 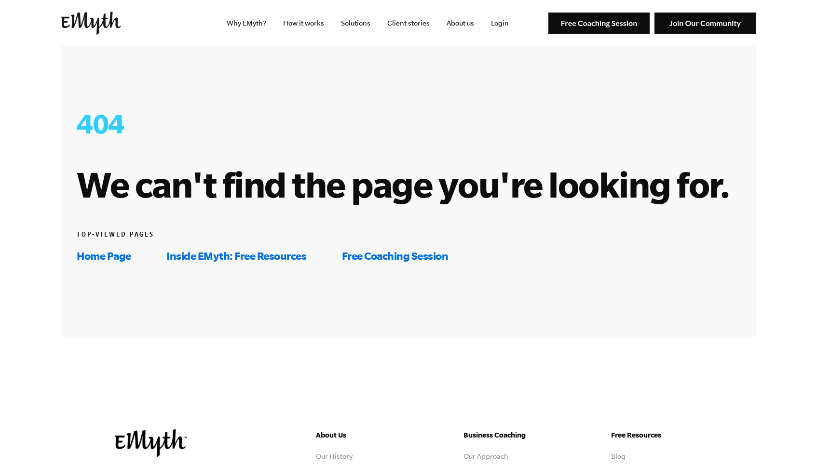 What do you see at coordinates (409, 184) in the screenshot?
I see `h1: We can't find the page you're looking for.` at bounding box center [409, 184].